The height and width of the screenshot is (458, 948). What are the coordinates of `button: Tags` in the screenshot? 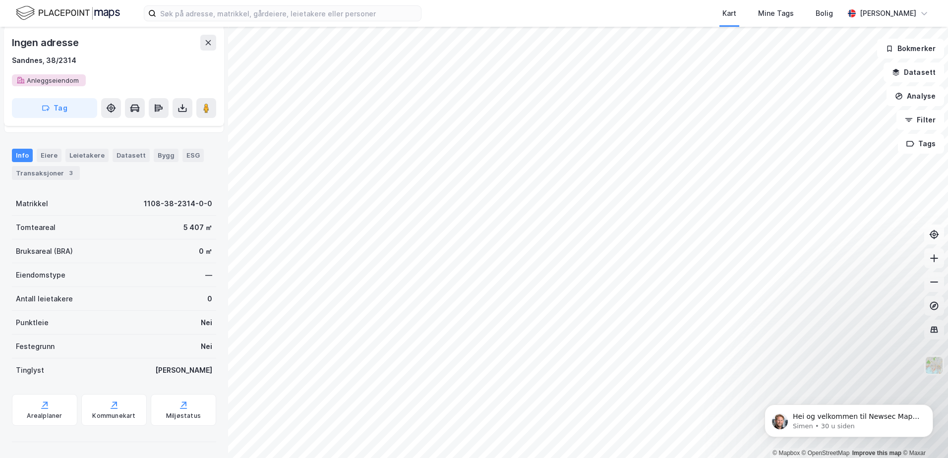 It's located at (921, 144).